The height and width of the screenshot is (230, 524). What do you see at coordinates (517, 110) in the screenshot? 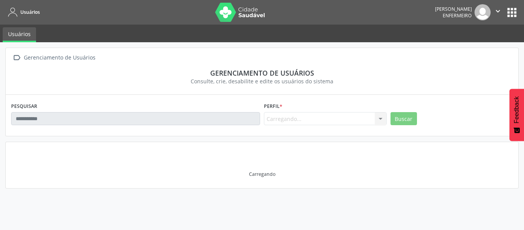
I see `span: Feedback` at bounding box center [517, 110].